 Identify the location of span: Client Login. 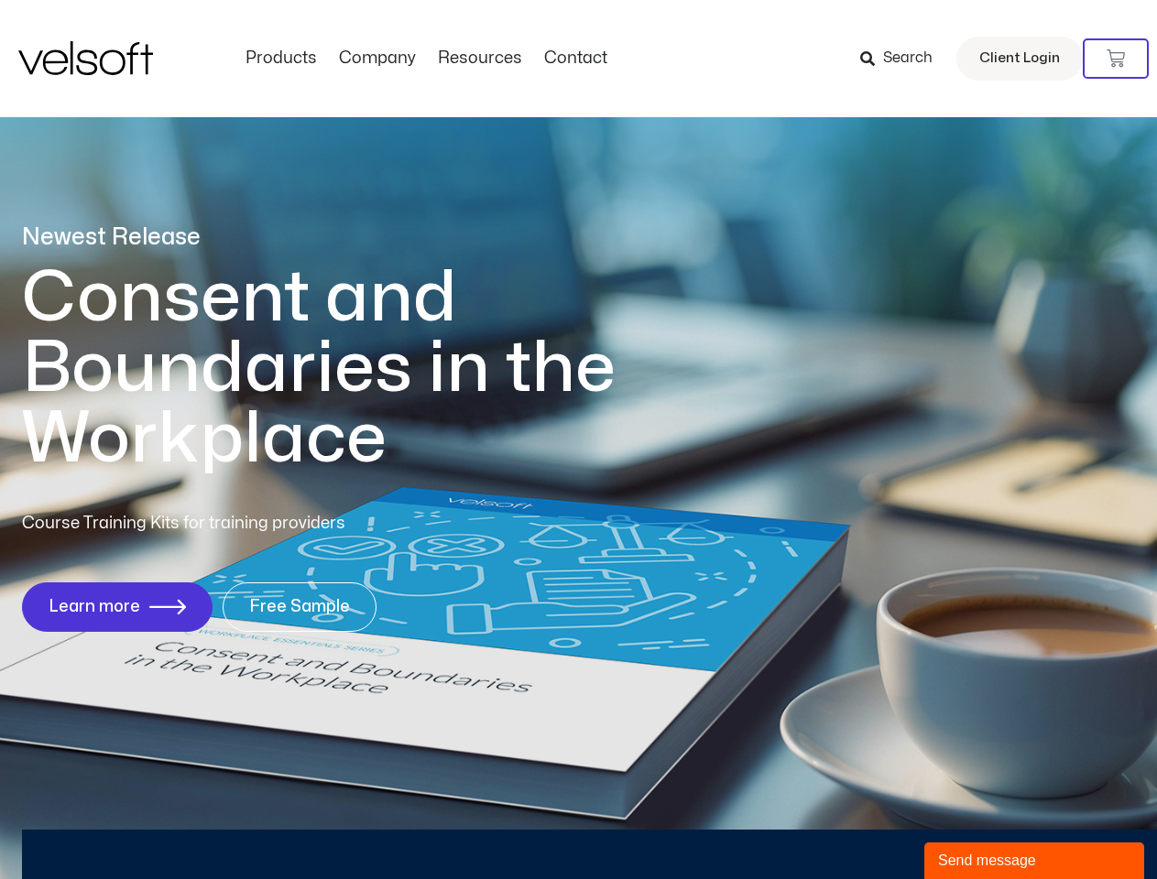
(1019, 59).